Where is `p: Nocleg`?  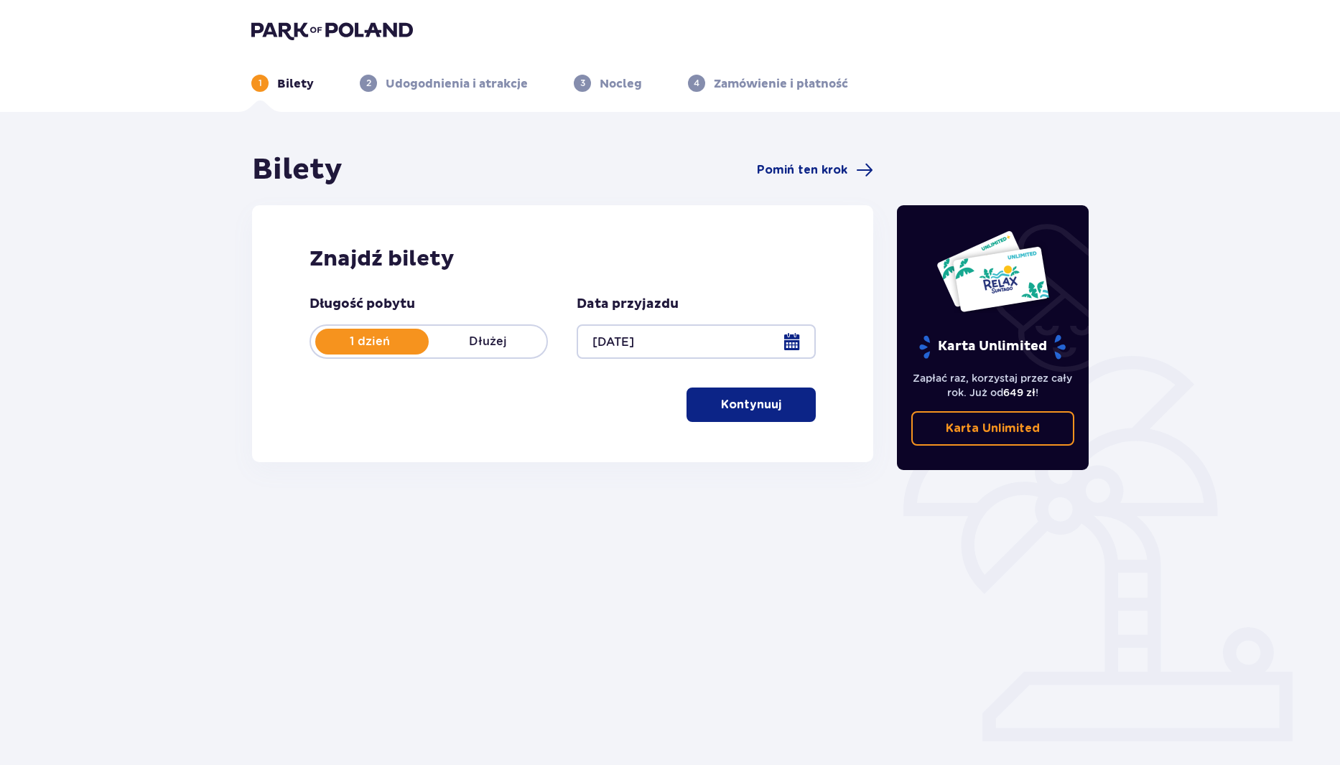 p: Nocleg is located at coordinates (620, 84).